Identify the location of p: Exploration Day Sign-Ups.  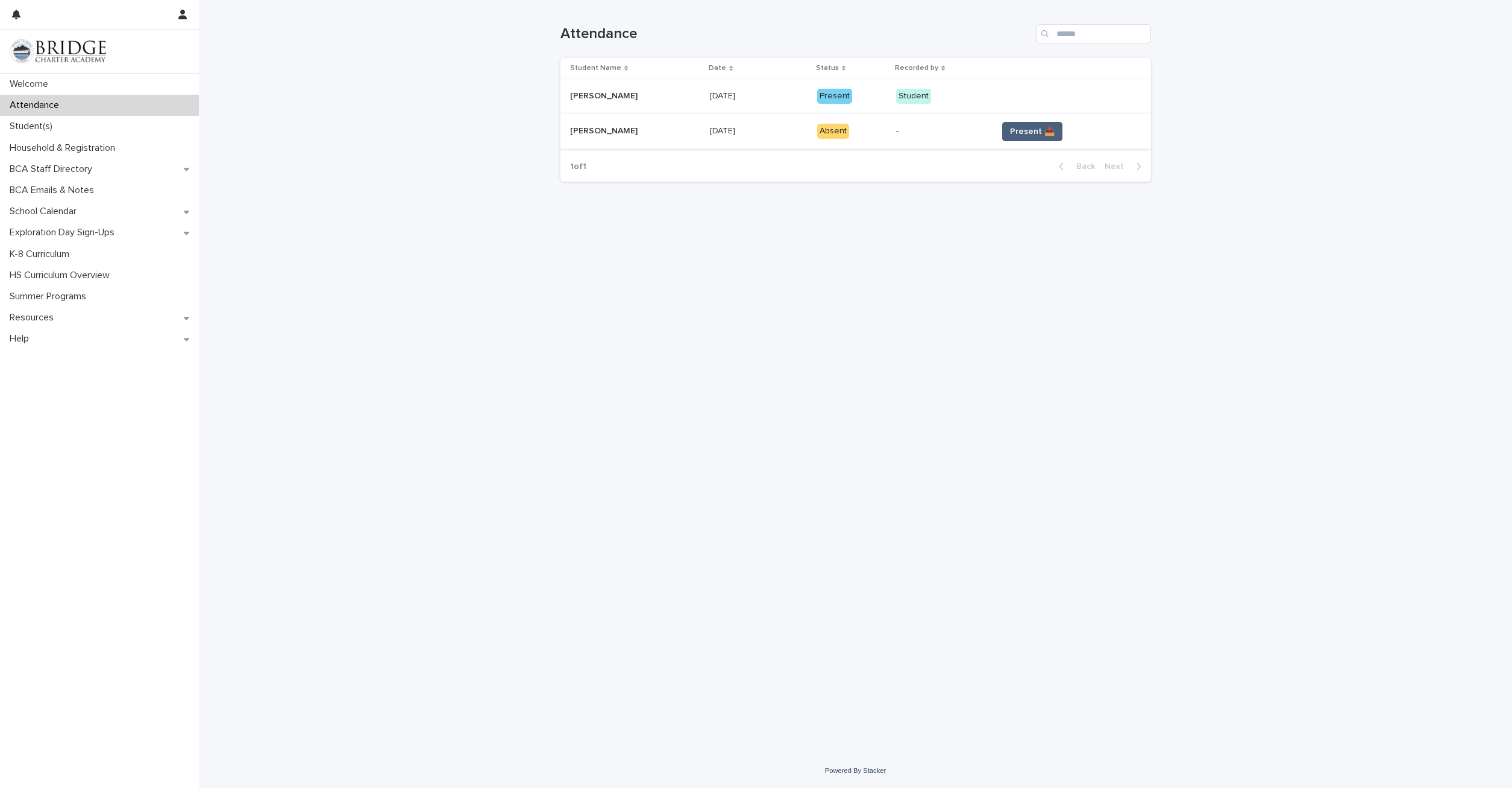
(65, 232).